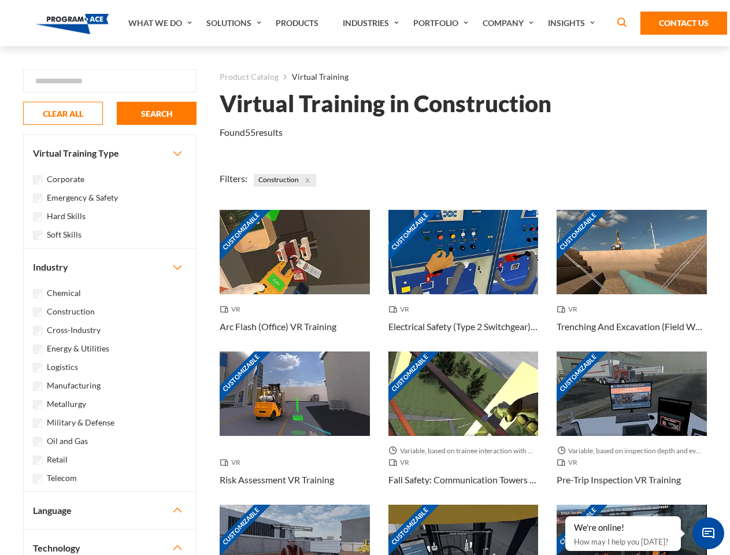 This screenshot has height=555, width=730. I want to click on h3: Electrical Safety (Type 2 Switchgear) VR Training, so click(464, 327).